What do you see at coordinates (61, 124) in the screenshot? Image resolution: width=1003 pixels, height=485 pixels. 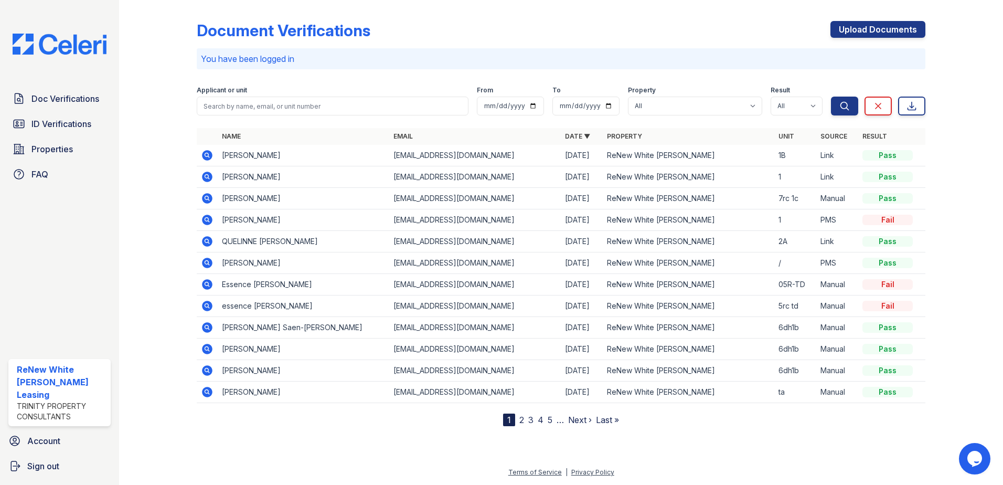 I see `span: ID Verifications` at bounding box center [61, 124].